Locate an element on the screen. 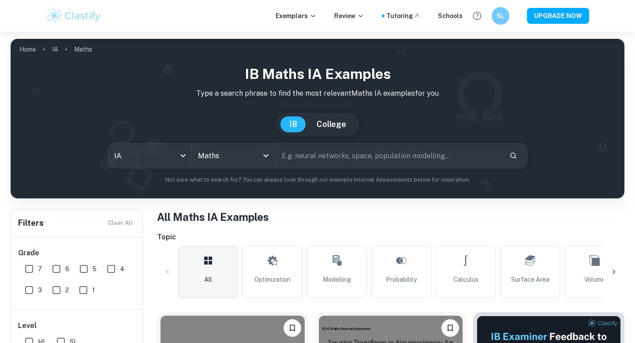 Image resolution: width=635 pixels, height=343 pixels. h6: Grade is located at coordinates (77, 253).